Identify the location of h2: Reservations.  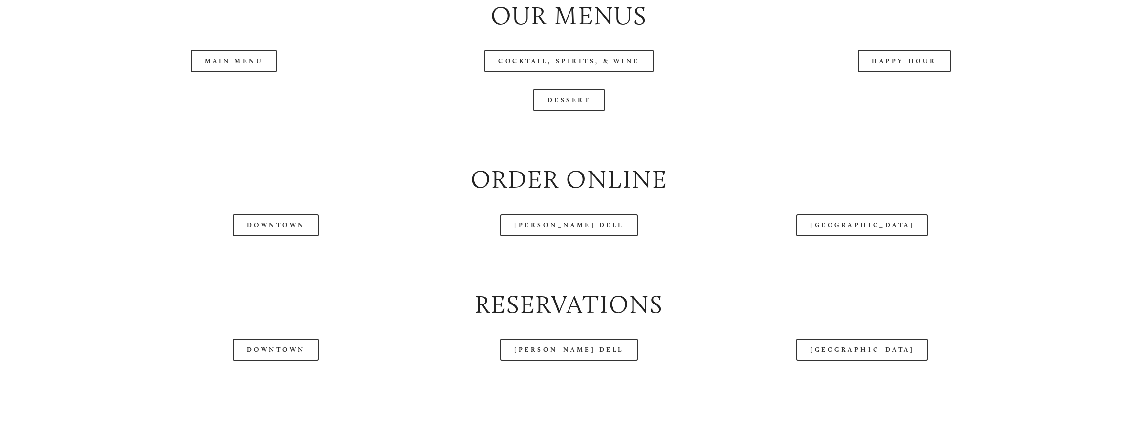
(569, 304).